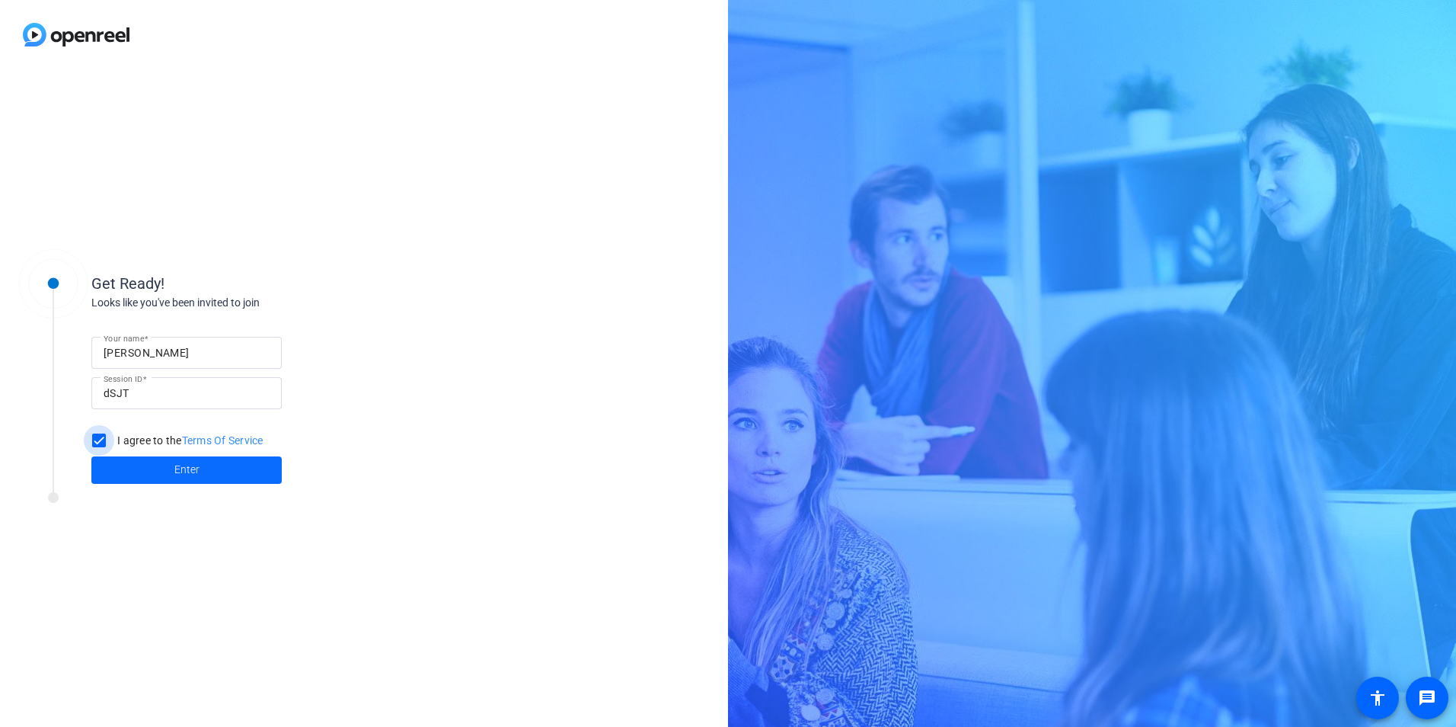 Image resolution: width=1456 pixels, height=727 pixels. What do you see at coordinates (244, 302) in the screenshot?
I see `div: Looks like you've been invited to join` at bounding box center [244, 302].